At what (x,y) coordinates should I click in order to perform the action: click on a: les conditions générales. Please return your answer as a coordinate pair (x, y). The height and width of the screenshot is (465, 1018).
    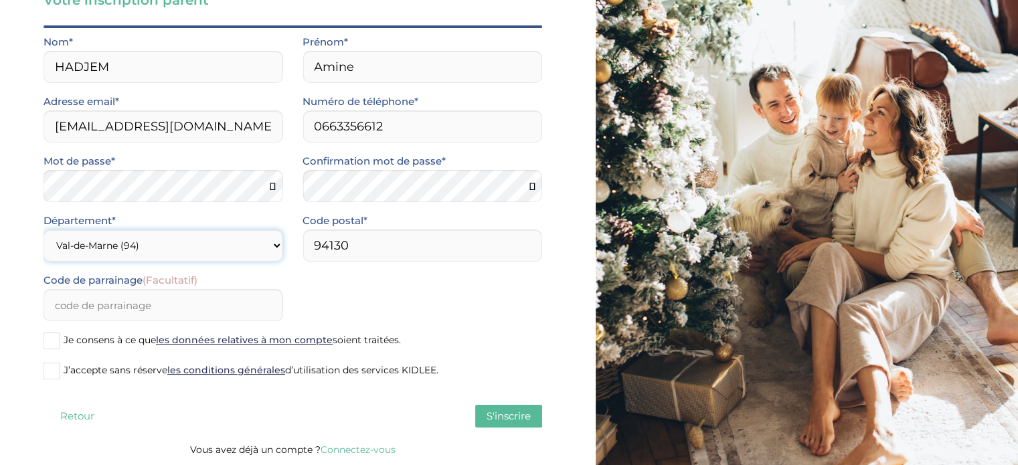
    Looking at the image, I should click on (226, 370).